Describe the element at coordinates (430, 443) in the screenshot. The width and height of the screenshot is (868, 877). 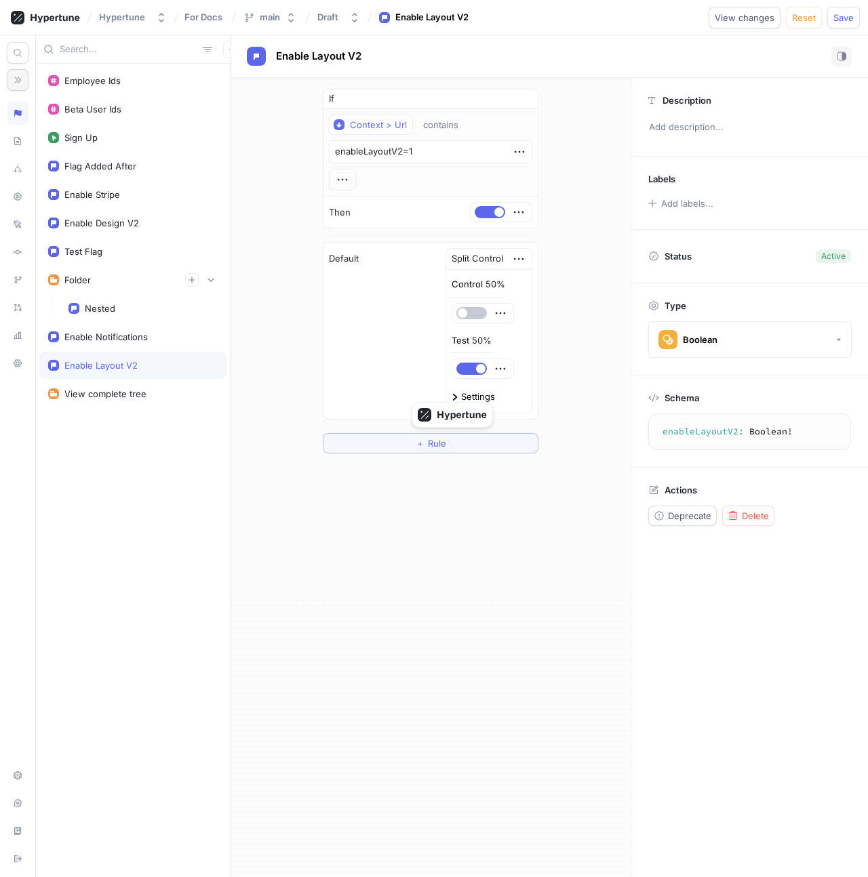
I see `button: ＋Rule` at that location.